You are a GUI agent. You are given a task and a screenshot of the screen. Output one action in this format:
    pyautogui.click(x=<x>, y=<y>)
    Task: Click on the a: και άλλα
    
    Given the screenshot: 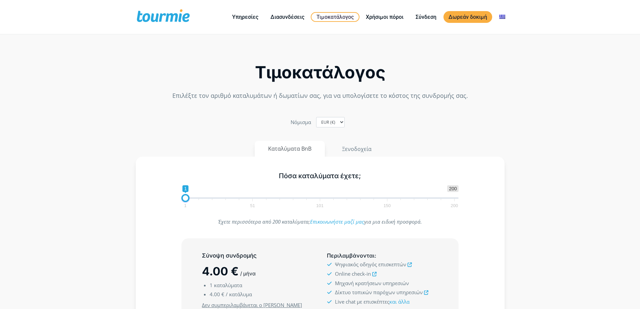 What is the action you would take?
    pyautogui.click(x=400, y=301)
    